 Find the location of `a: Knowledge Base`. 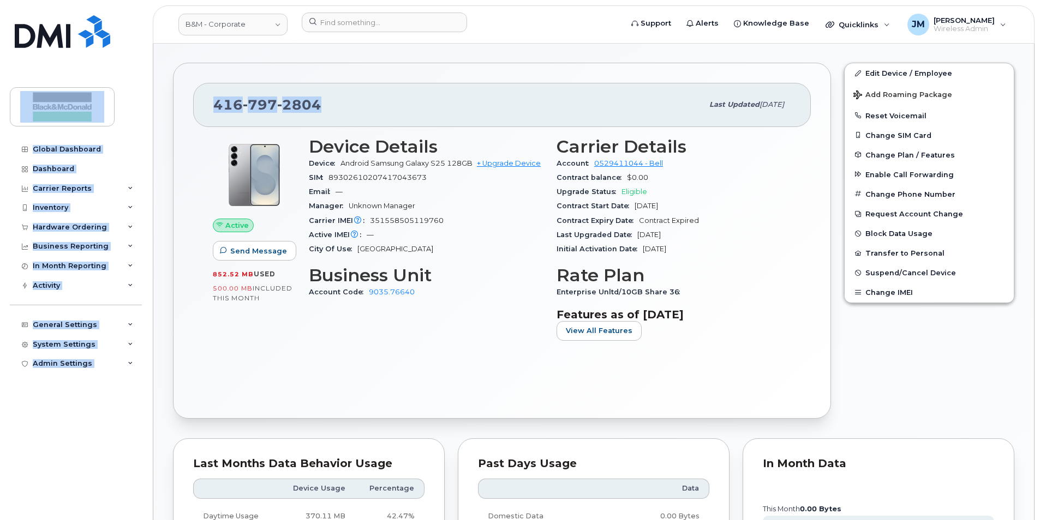

a: Knowledge Base is located at coordinates (771, 23).